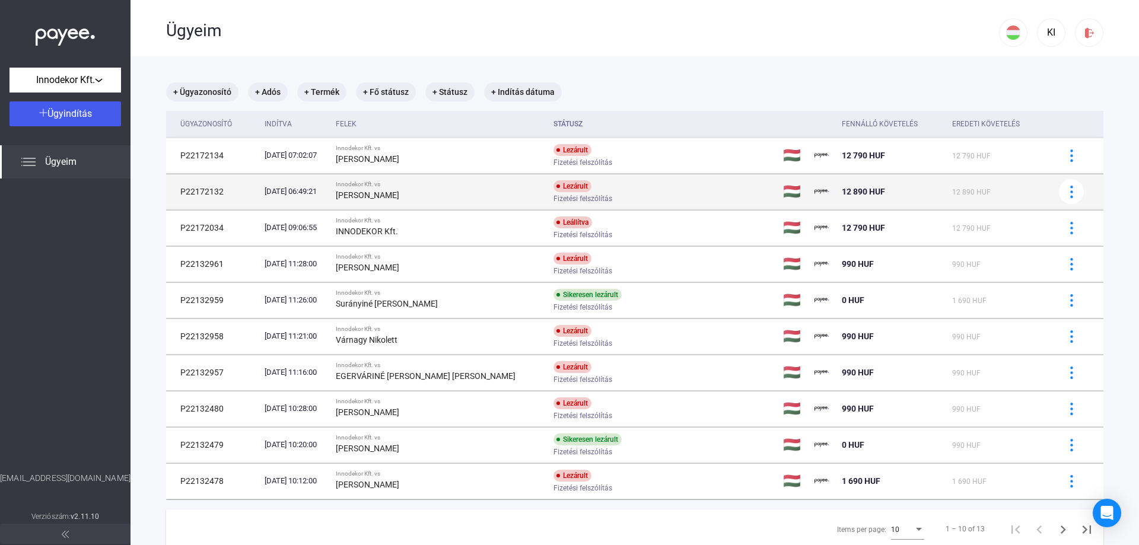  What do you see at coordinates (65, 114) in the screenshot?
I see `button: Ügyindítás` at bounding box center [65, 114].